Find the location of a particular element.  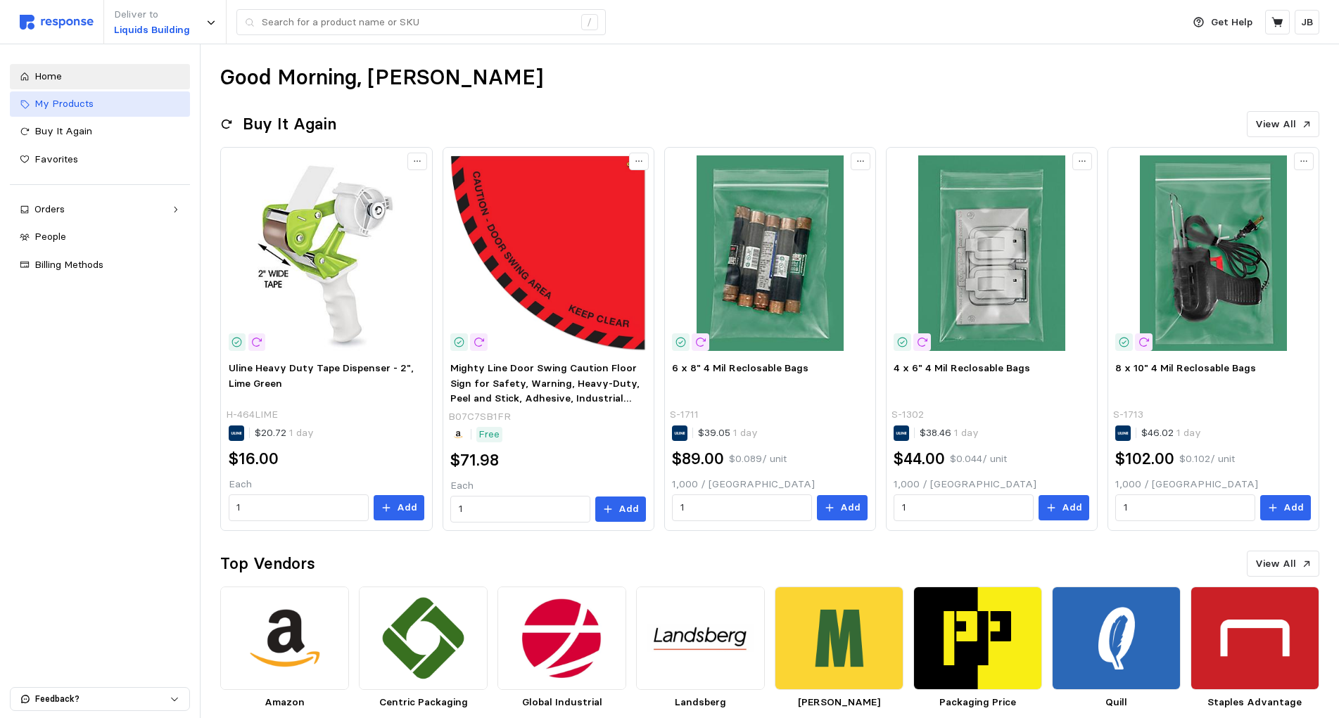

p: B07C7SB1FR is located at coordinates (479, 417).